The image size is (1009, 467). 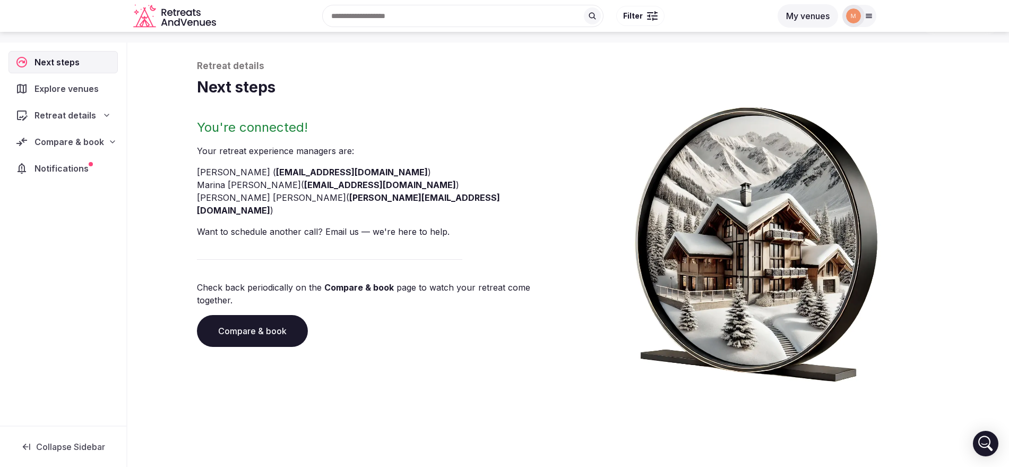 What do you see at coordinates (808, 16) in the screenshot?
I see `a: My venues` at bounding box center [808, 16].